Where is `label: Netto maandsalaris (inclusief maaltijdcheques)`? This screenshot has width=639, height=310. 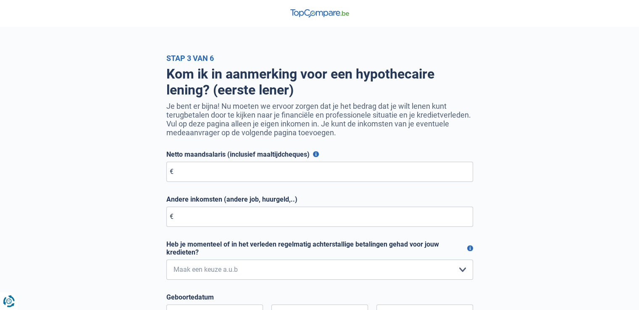
label: Netto maandsalaris (inclusief maaltijdcheques) is located at coordinates (320, 154).